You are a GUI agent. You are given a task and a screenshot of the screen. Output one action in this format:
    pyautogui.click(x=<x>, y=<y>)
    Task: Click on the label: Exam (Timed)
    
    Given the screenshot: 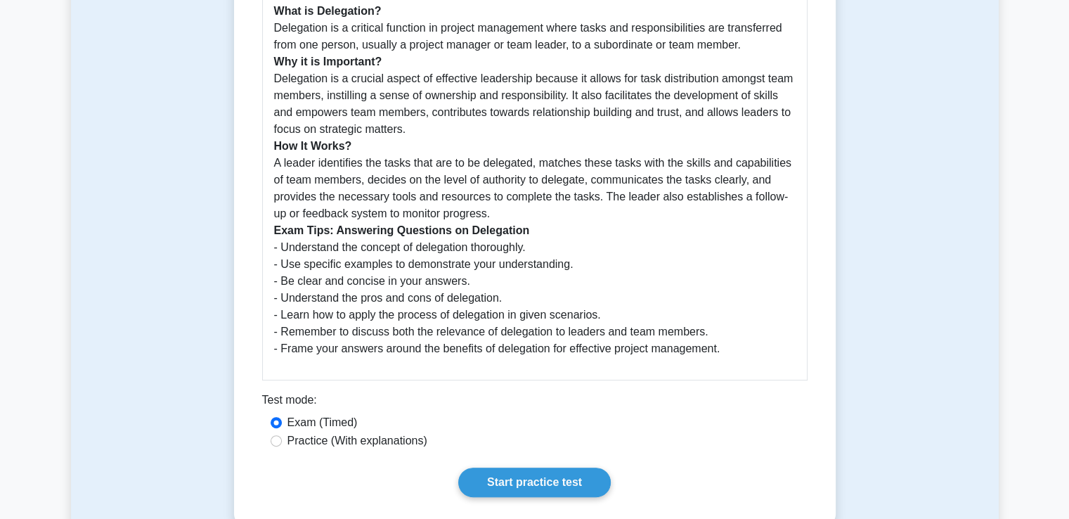 What is the action you would take?
    pyautogui.click(x=322, y=422)
    